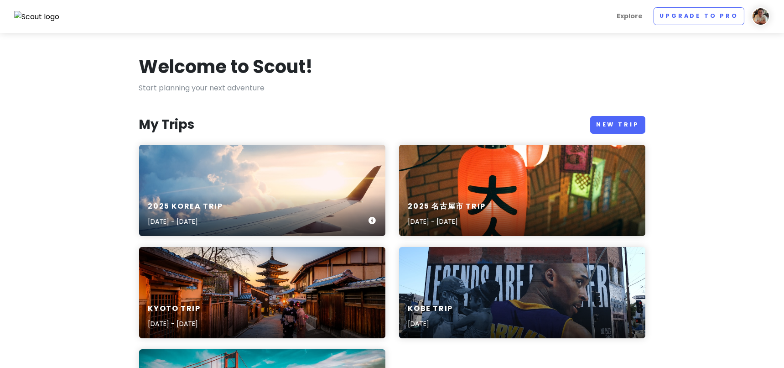 The width and height of the screenshot is (784, 368). Describe the element at coordinates (447, 206) in the screenshot. I see `h6: 2025 名古屋市 Trip` at that location.